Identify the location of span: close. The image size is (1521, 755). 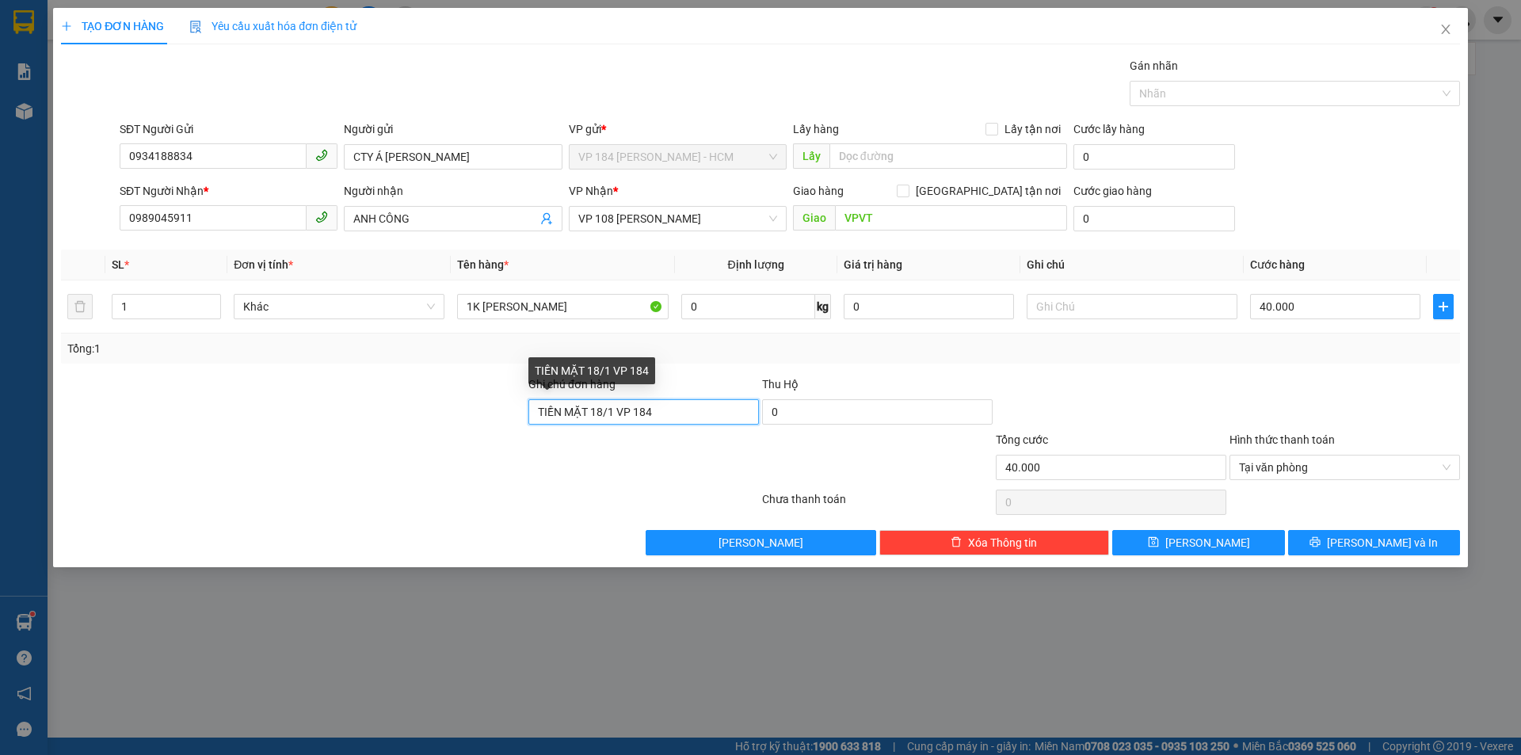
(1445, 29).